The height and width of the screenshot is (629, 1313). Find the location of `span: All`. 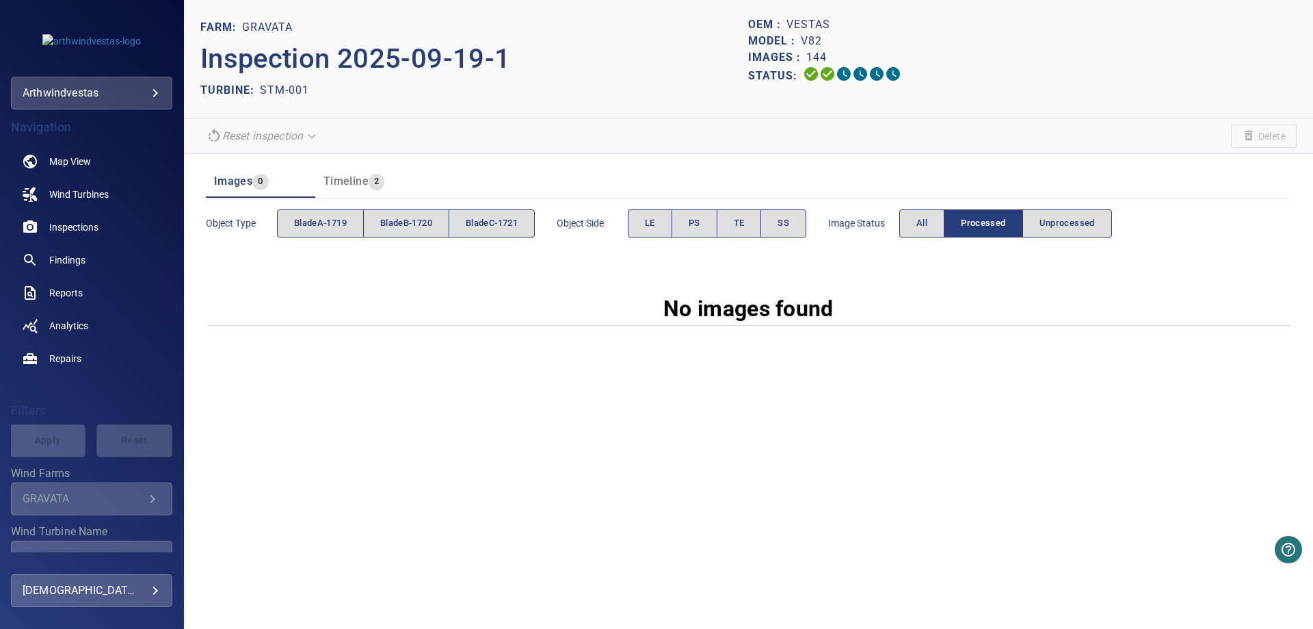

span: All is located at coordinates (922, 223).